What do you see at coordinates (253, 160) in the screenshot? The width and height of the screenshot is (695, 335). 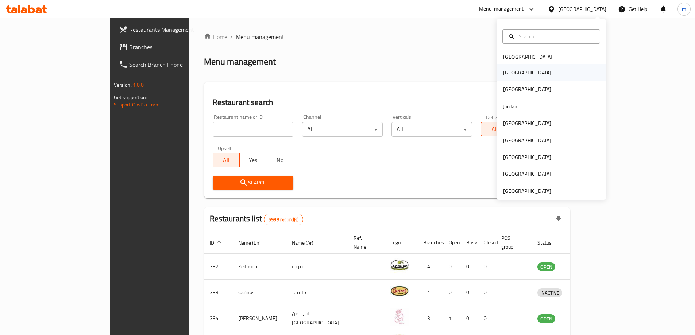 I see `button: Yes` at bounding box center [253, 160].